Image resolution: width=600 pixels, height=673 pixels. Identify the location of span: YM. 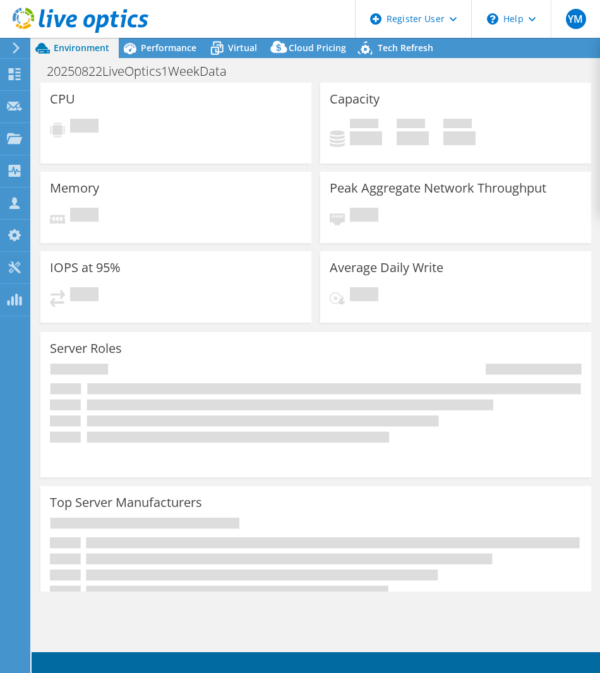
(576, 19).